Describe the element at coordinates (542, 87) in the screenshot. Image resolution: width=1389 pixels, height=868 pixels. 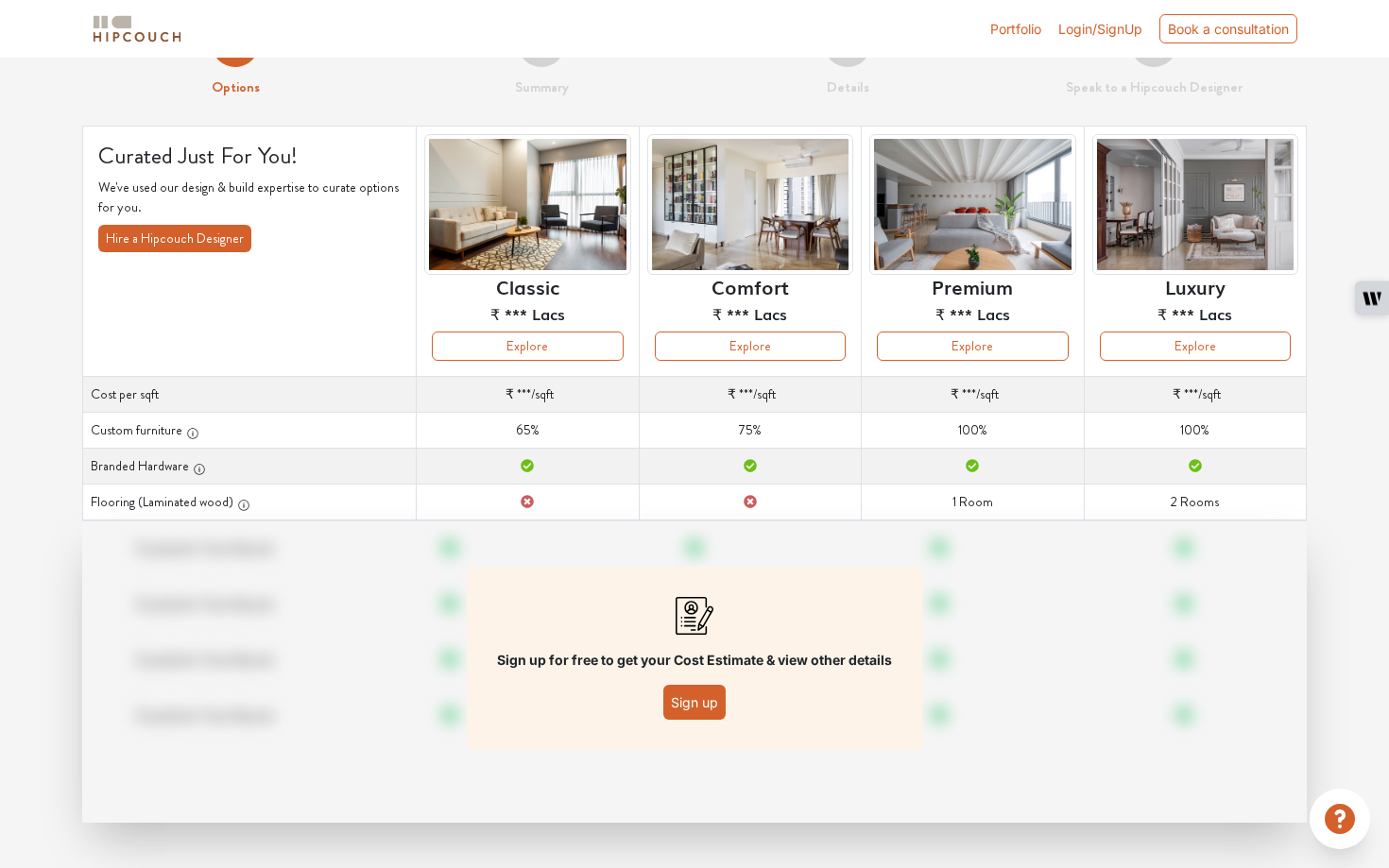
I see `strong: Summary` at that location.